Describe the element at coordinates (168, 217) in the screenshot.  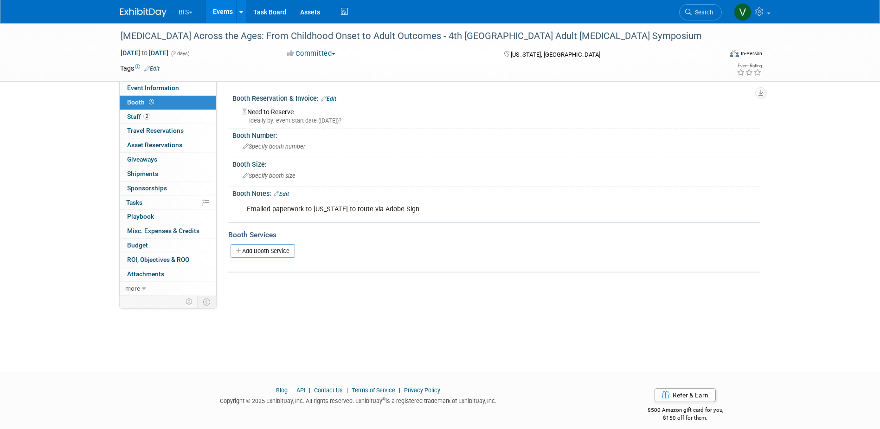
I see `a: Playbook` at that location.